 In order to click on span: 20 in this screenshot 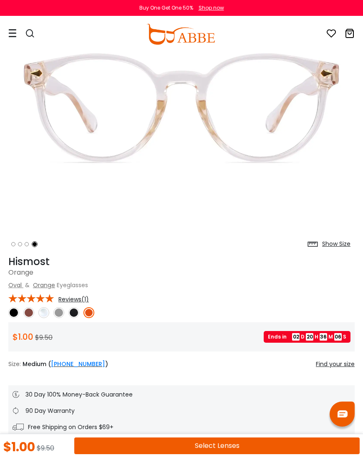, I will do `click(310, 337)`.